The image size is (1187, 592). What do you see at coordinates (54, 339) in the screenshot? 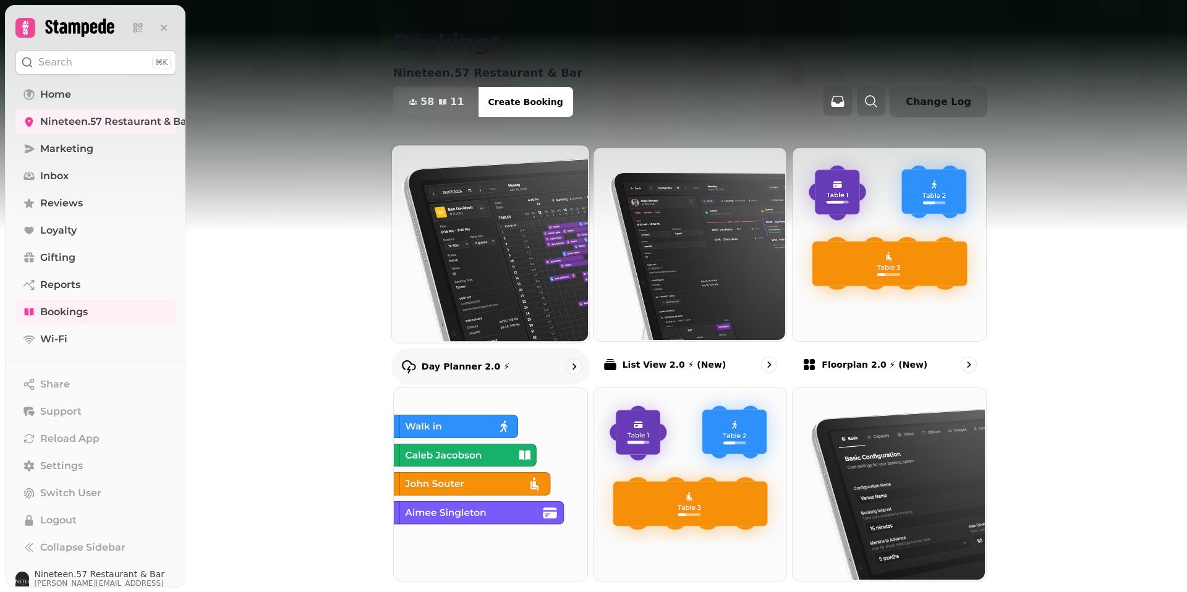
I see `span: Wi-Fi` at bounding box center [54, 339].